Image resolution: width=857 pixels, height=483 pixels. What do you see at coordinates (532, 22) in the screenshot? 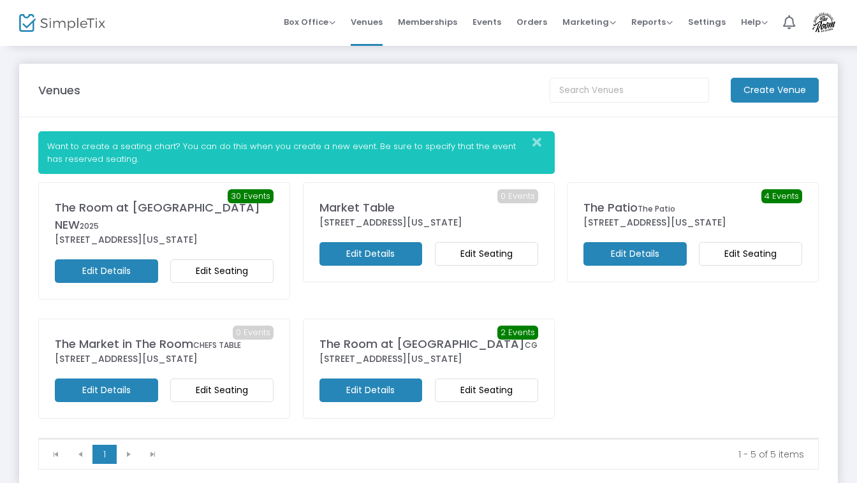
I see `span: Orders` at bounding box center [532, 22].